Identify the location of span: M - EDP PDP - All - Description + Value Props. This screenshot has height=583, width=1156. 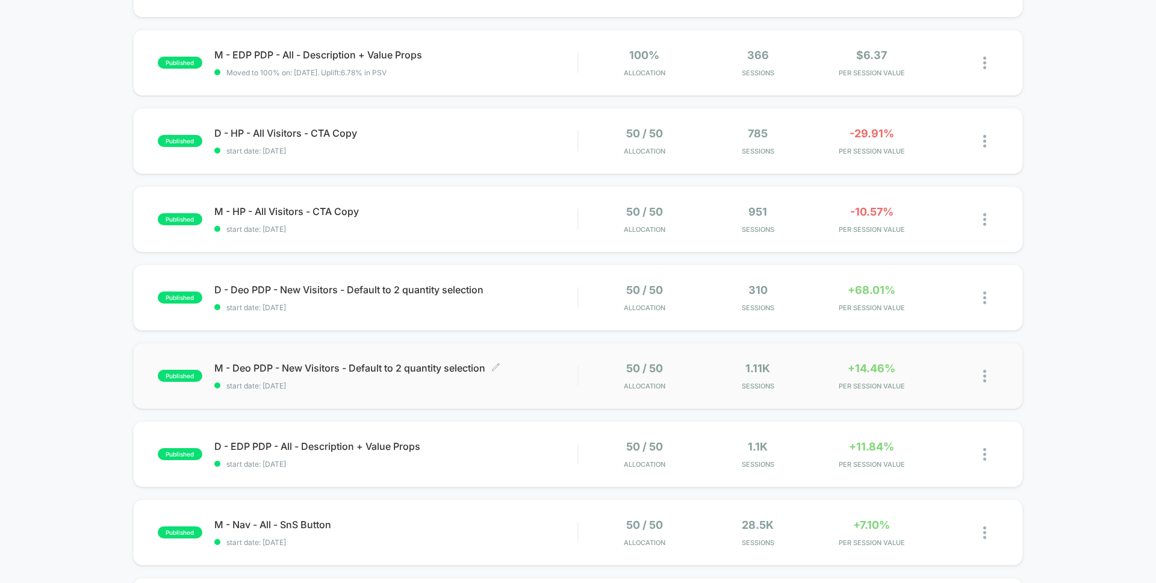
(396, 55).